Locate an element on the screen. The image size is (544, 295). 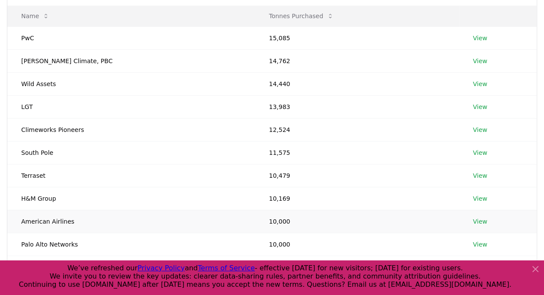
td: LGT is located at coordinates (131, 107).